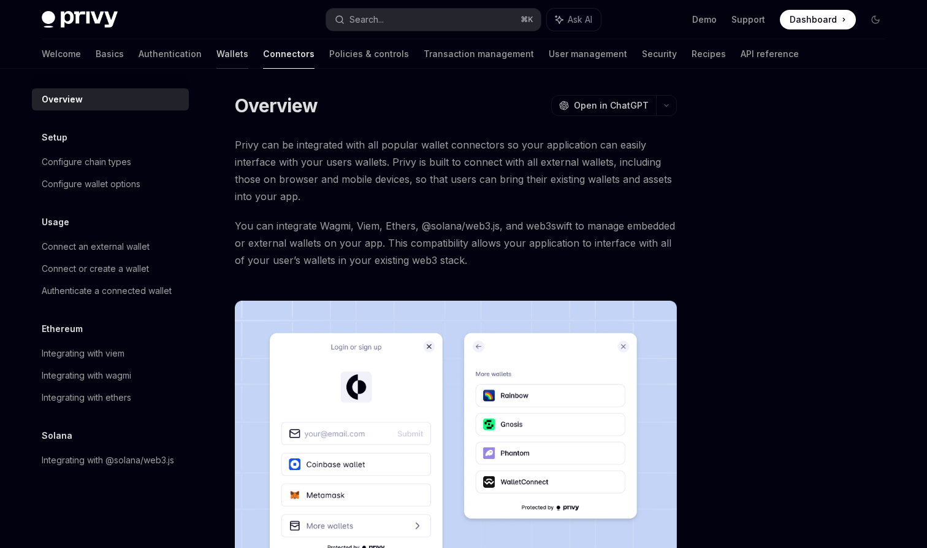 This screenshot has width=927, height=548. Describe the element at coordinates (876, 20) in the screenshot. I see `button: Toggle dark mode` at that location.